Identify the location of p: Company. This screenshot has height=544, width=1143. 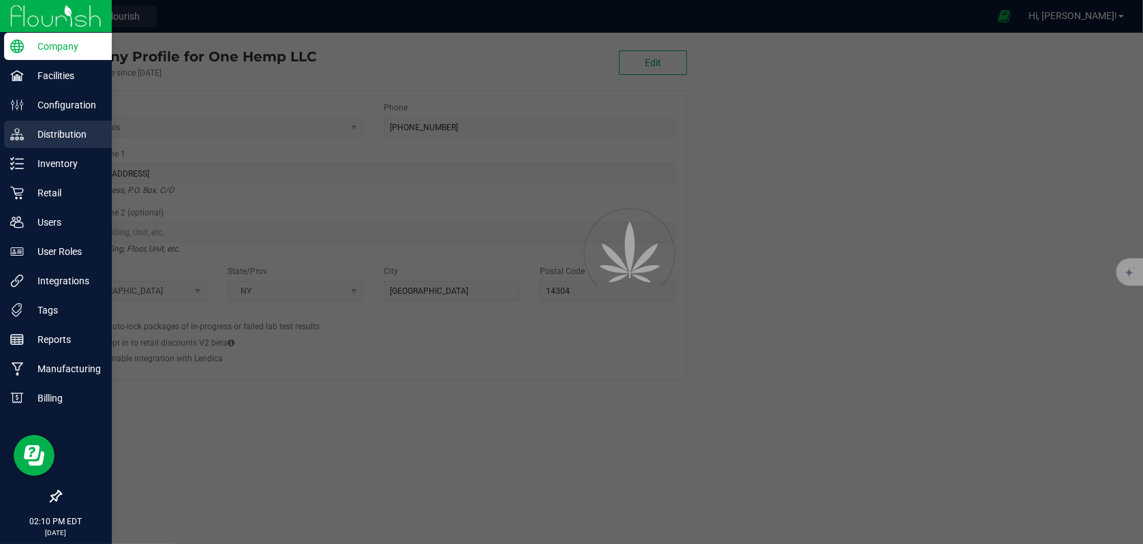
(65, 46).